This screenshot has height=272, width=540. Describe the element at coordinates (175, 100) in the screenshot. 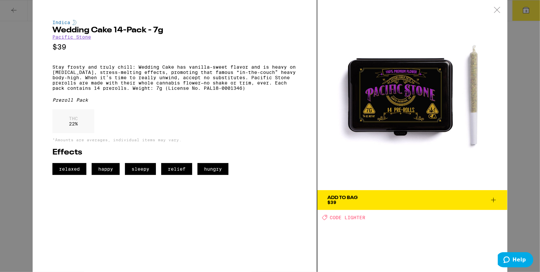

I see `div: Preroll Pack` at that location.